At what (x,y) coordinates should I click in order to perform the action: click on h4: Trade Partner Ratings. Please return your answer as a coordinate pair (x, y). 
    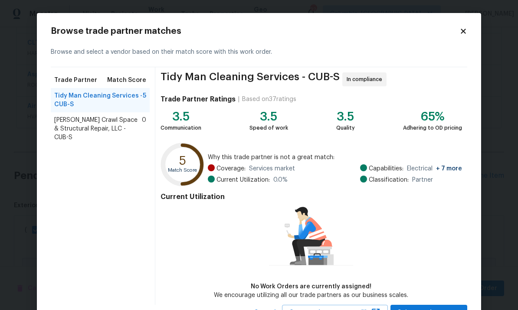
    Looking at the image, I should click on (198, 99).